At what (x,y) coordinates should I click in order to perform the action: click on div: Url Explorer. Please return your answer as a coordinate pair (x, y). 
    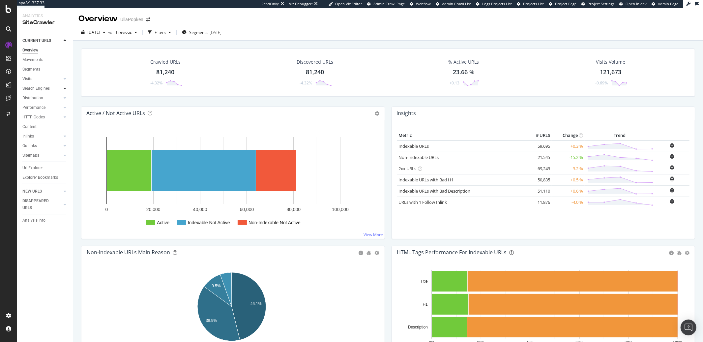
    Looking at the image, I should click on (33, 168).